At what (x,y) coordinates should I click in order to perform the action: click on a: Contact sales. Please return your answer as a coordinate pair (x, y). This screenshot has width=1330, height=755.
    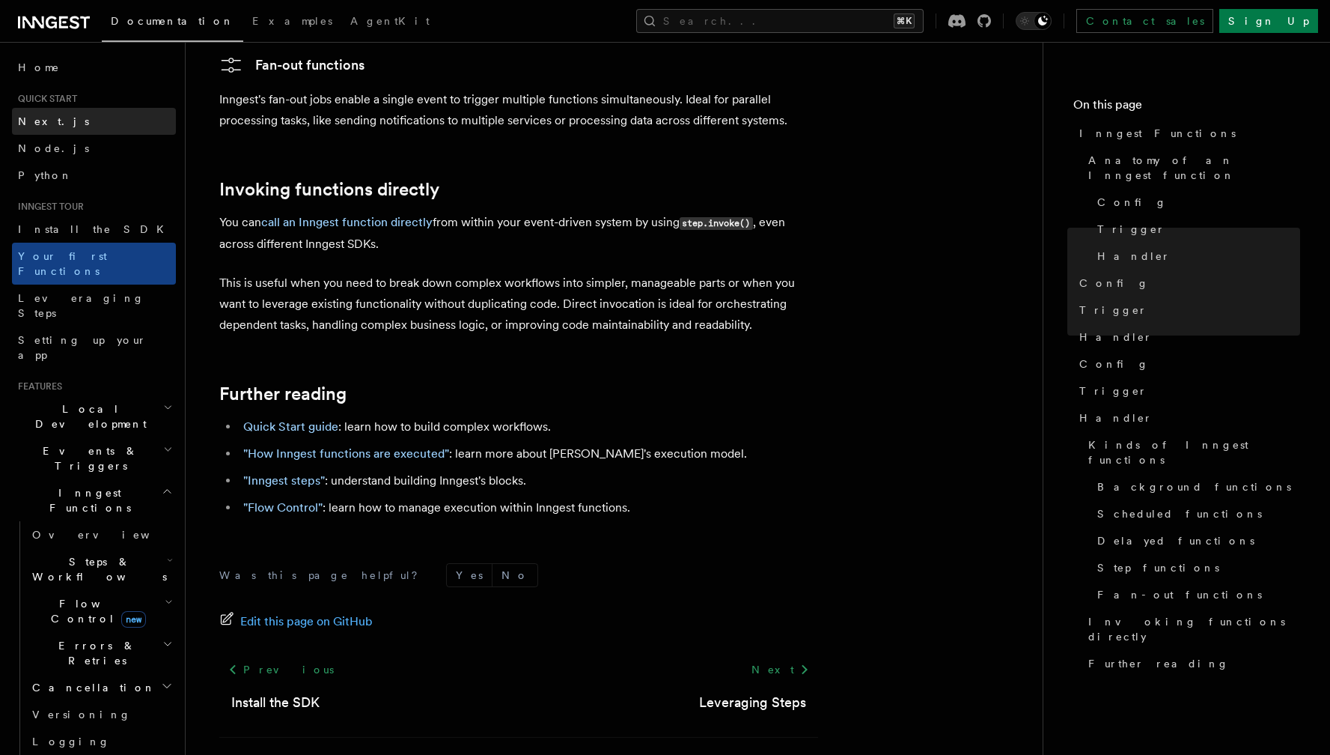
    Looking at the image, I should click on (1145, 21).